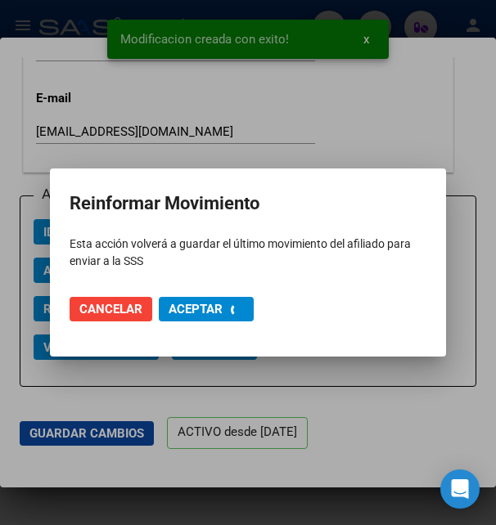  What do you see at coordinates (110, 309) in the screenshot?
I see `span: Cancelar` at bounding box center [110, 309].